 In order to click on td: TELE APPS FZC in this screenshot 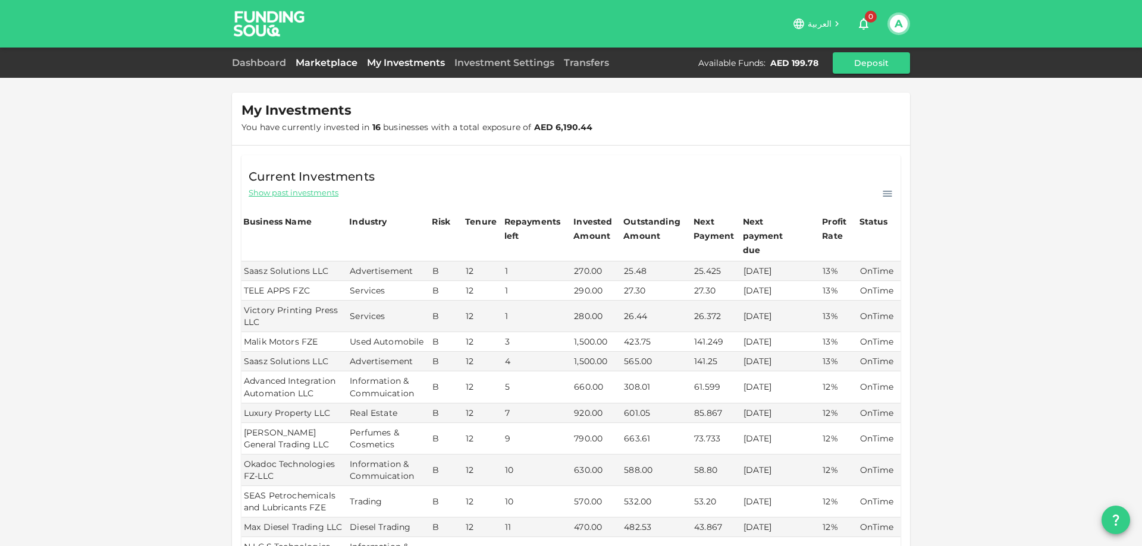, I will do `click(294, 291)`.